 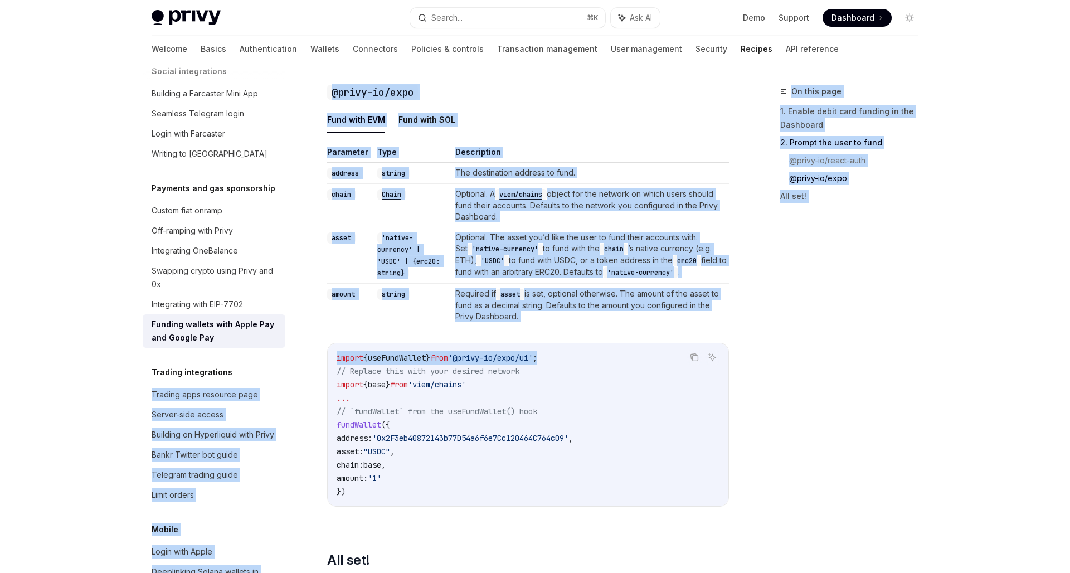 What do you see at coordinates (356, 119) in the screenshot?
I see `button: Fund with EVM` at bounding box center [356, 119].